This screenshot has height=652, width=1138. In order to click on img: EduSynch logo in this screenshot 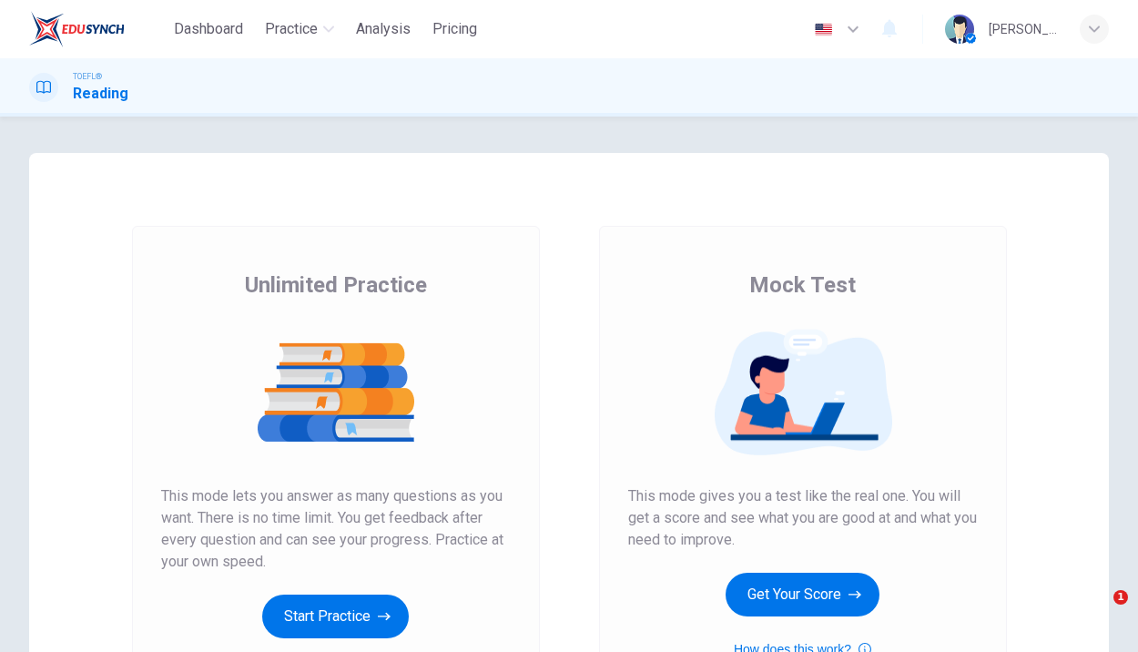, I will do `click(76, 29)`.